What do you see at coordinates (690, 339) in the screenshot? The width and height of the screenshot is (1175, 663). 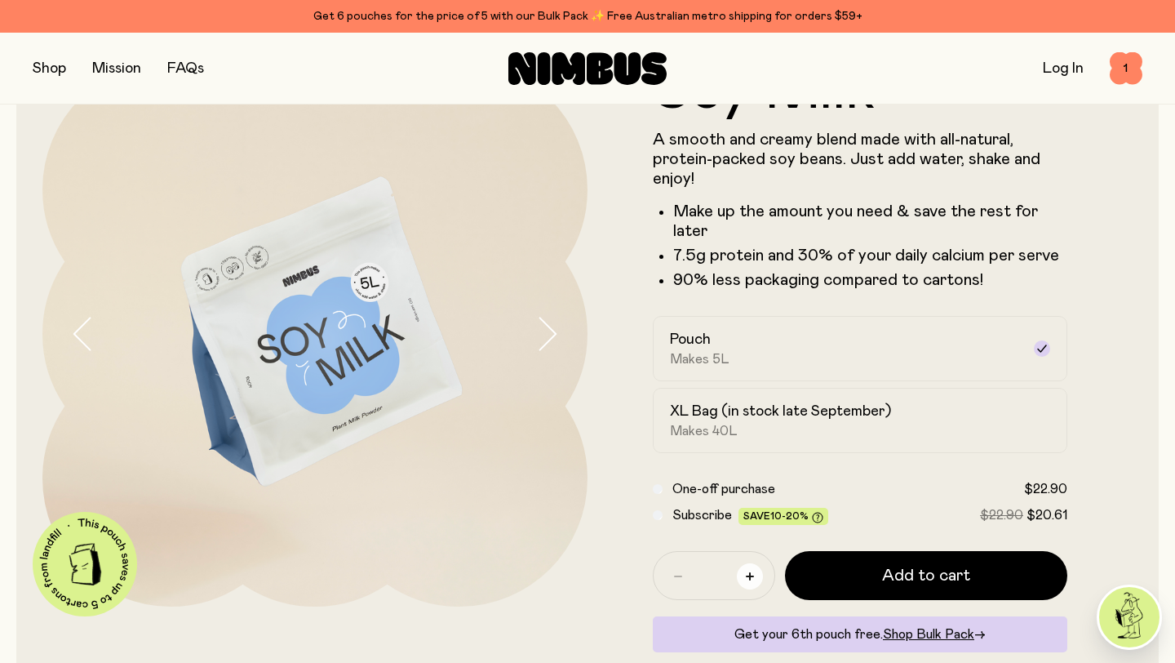 I see `h2: Pouch` at bounding box center [690, 339].